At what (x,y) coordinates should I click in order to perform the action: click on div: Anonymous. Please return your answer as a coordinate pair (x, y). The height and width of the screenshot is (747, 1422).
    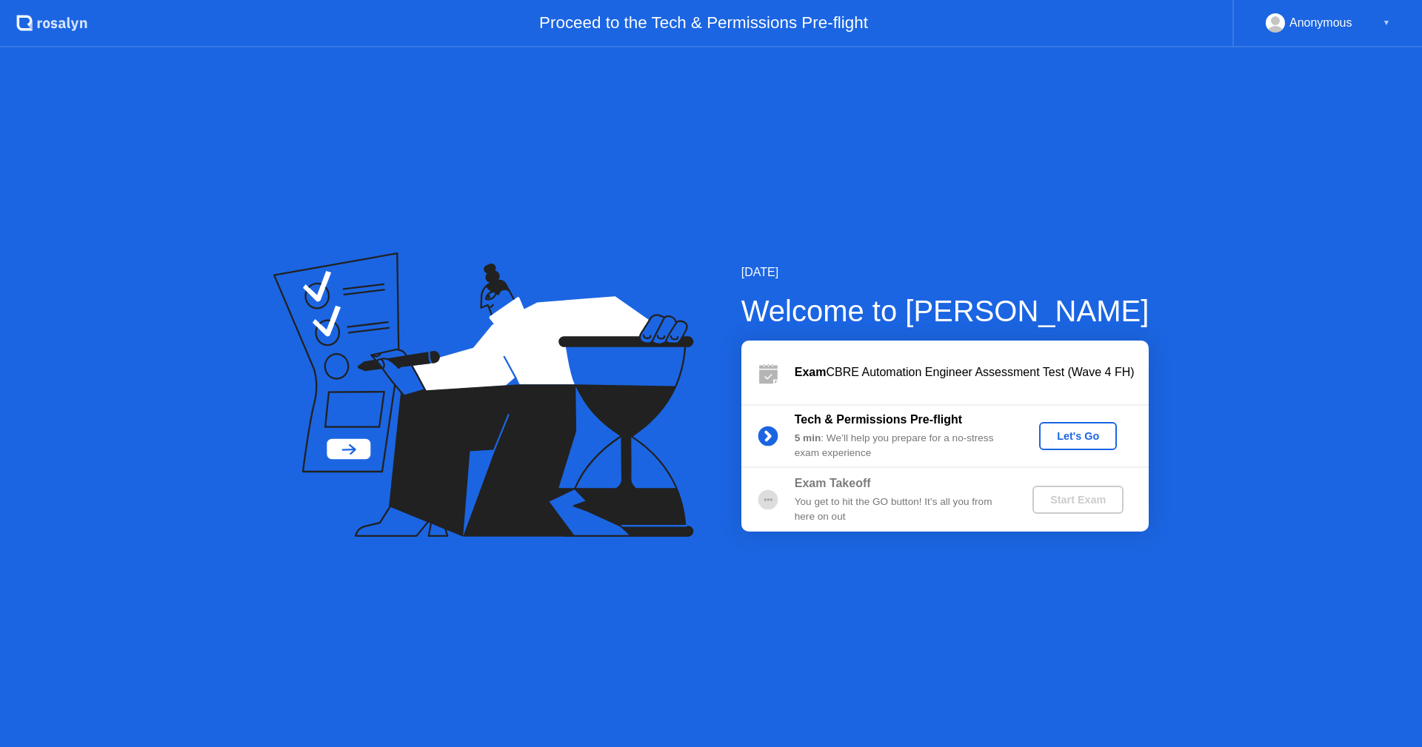
    Looking at the image, I should click on (1321, 23).